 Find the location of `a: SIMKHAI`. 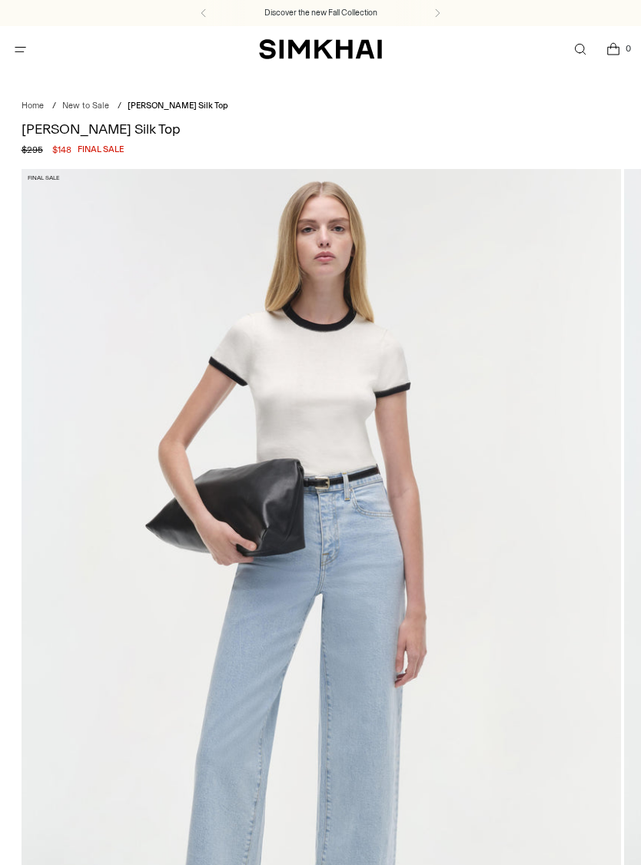

a: SIMKHAI is located at coordinates (320, 49).